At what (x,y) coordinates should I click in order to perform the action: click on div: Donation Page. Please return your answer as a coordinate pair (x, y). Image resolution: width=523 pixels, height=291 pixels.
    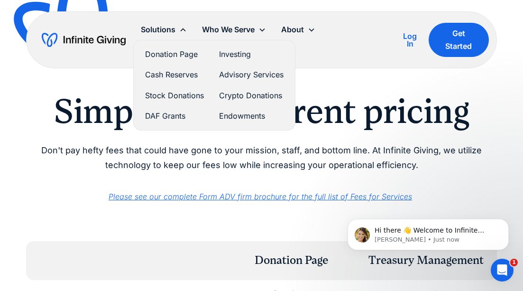
    Looking at the image, I should click on (291, 260).